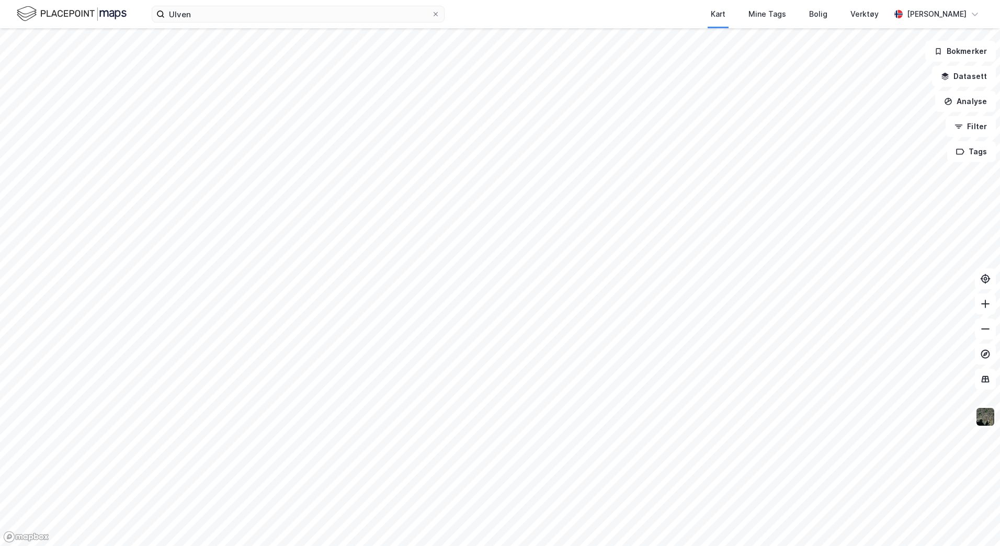  Describe the element at coordinates (818, 14) in the screenshot. I see `div: Bolig` at that location.